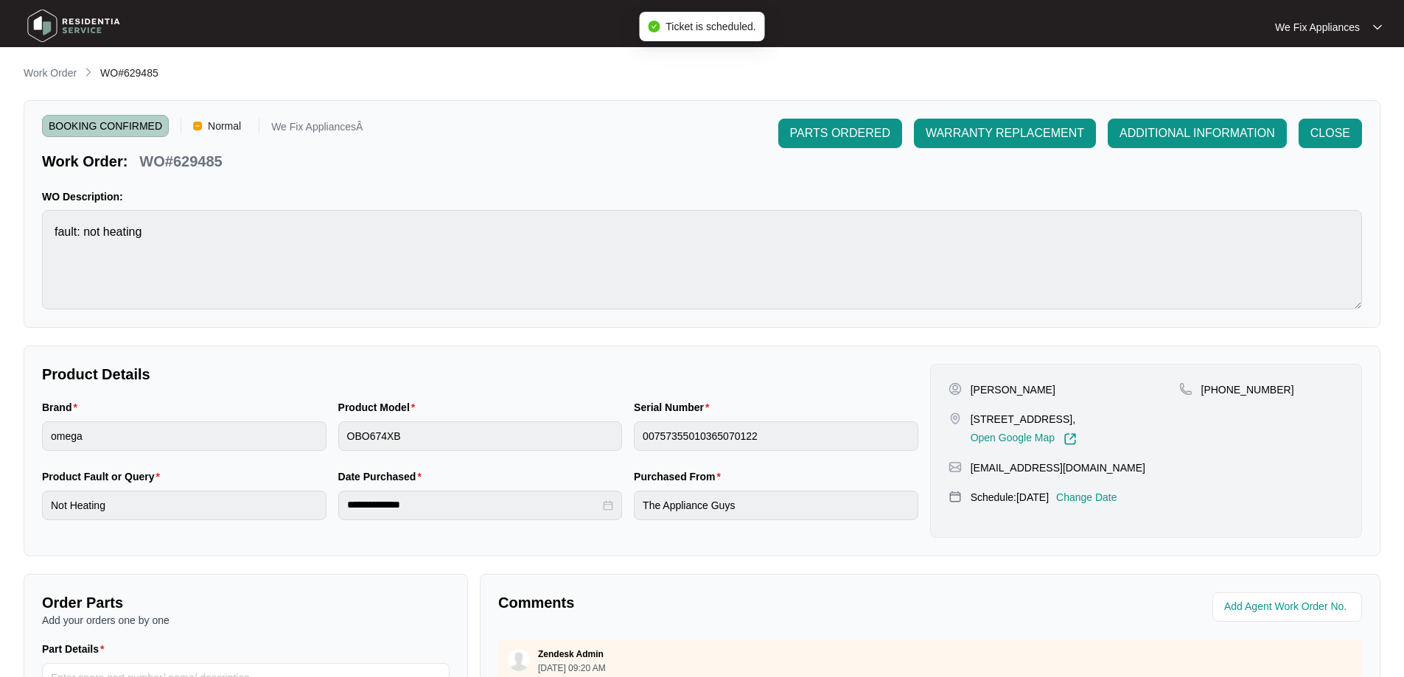 The height and width of the screenshot is (677, 1404). Describe the element at coordinates (181, 161) in the screenshot. I see `p: WO#629485` at that location.